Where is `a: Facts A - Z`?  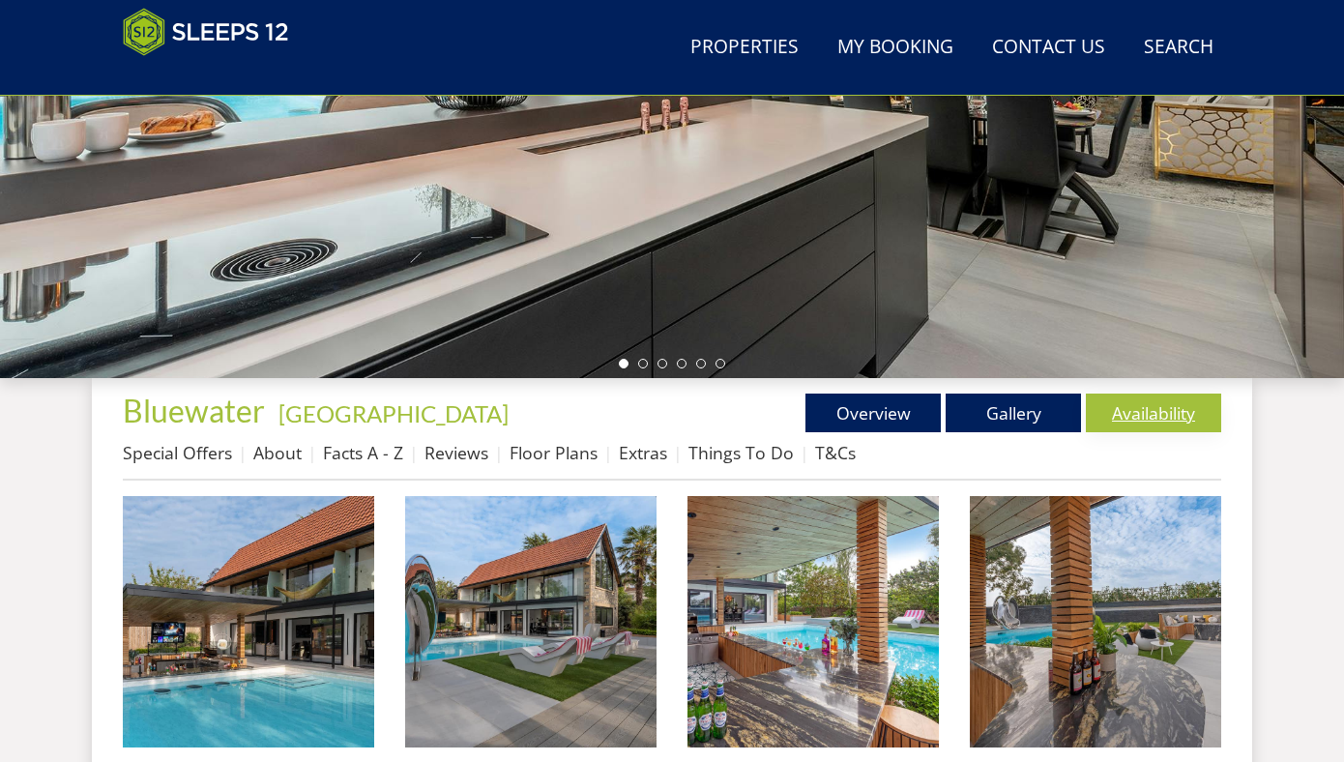
a: Facts A - Z is located at coordinates (363, 453).